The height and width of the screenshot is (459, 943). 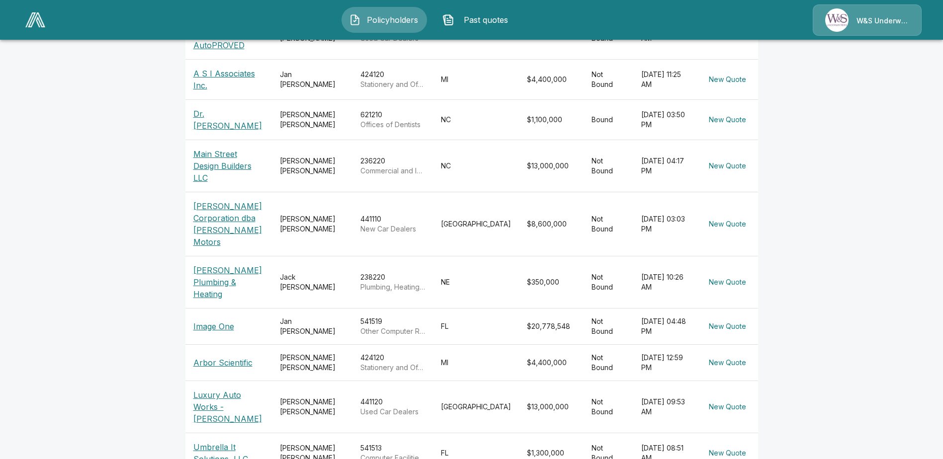 What do you see at coordinates (229, 363) in the screenshot?
I see `p: Arbor Scientific` at bounding box center [229, 363].